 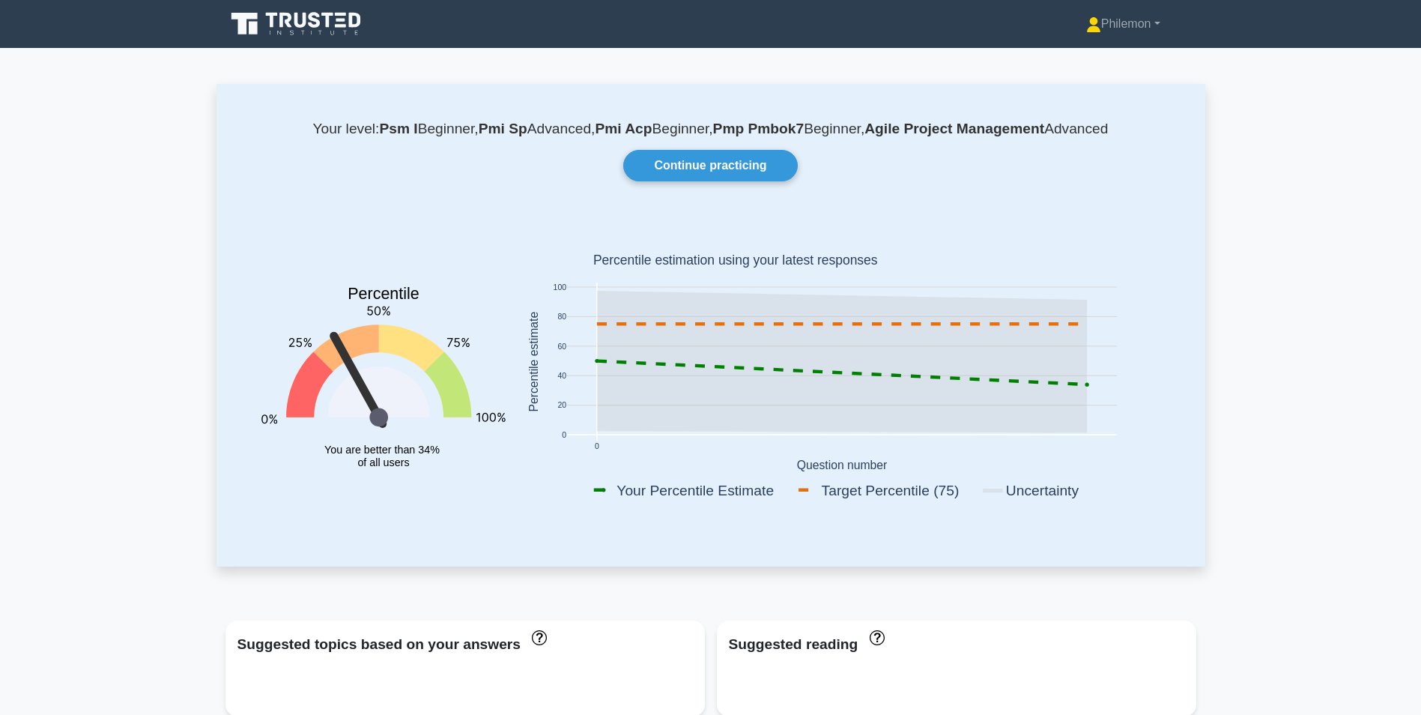 What do you see at coordinates (562, 317) in the screenshot?
I see `text: 80` at bounding box center [562, 317].